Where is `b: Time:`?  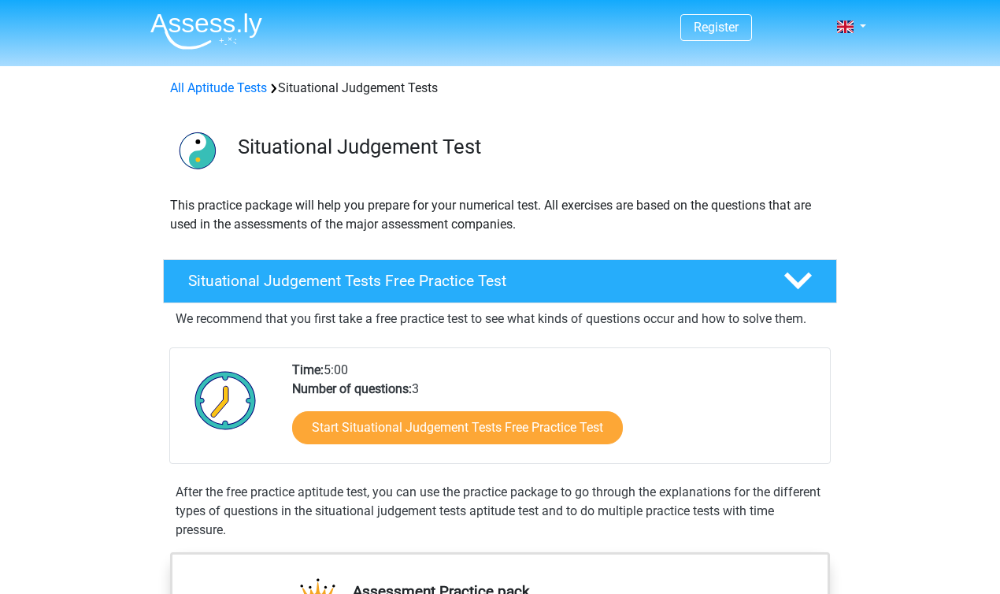
b: Time: is located at coordinates (308, 369).